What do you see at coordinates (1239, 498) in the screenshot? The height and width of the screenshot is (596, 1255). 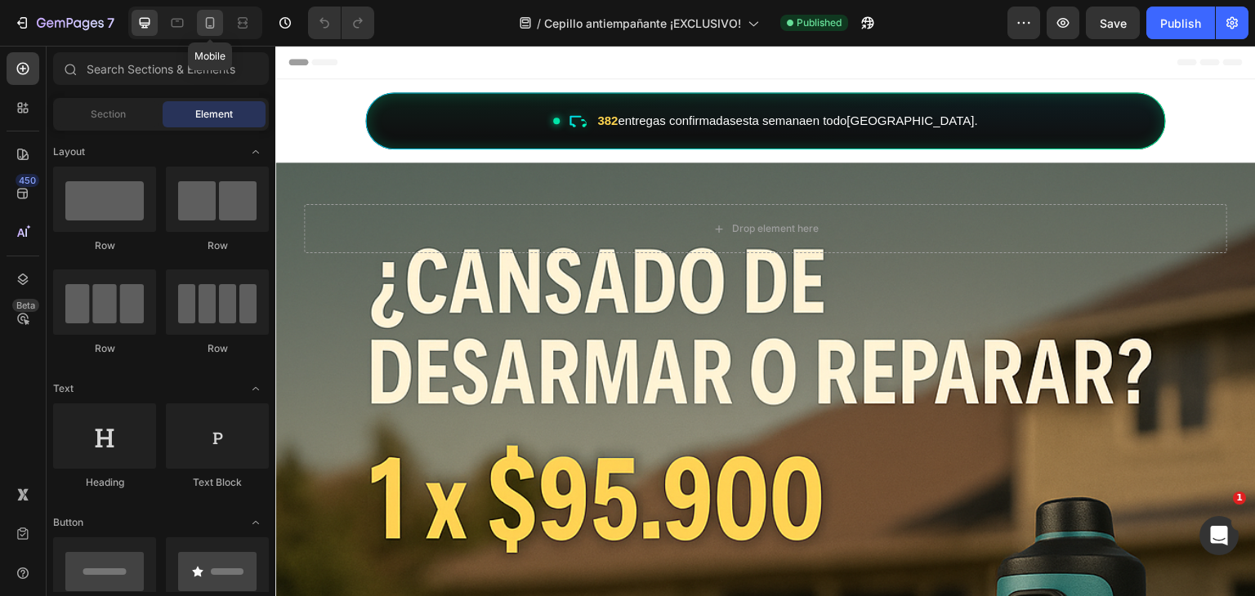 I see `span: 1` at bounding box center [1239, 498].